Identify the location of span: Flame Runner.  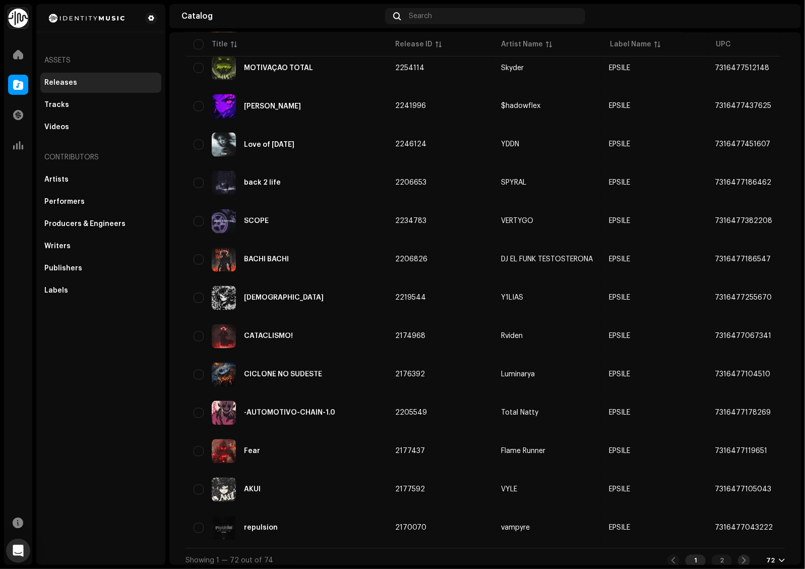
(547, 451).